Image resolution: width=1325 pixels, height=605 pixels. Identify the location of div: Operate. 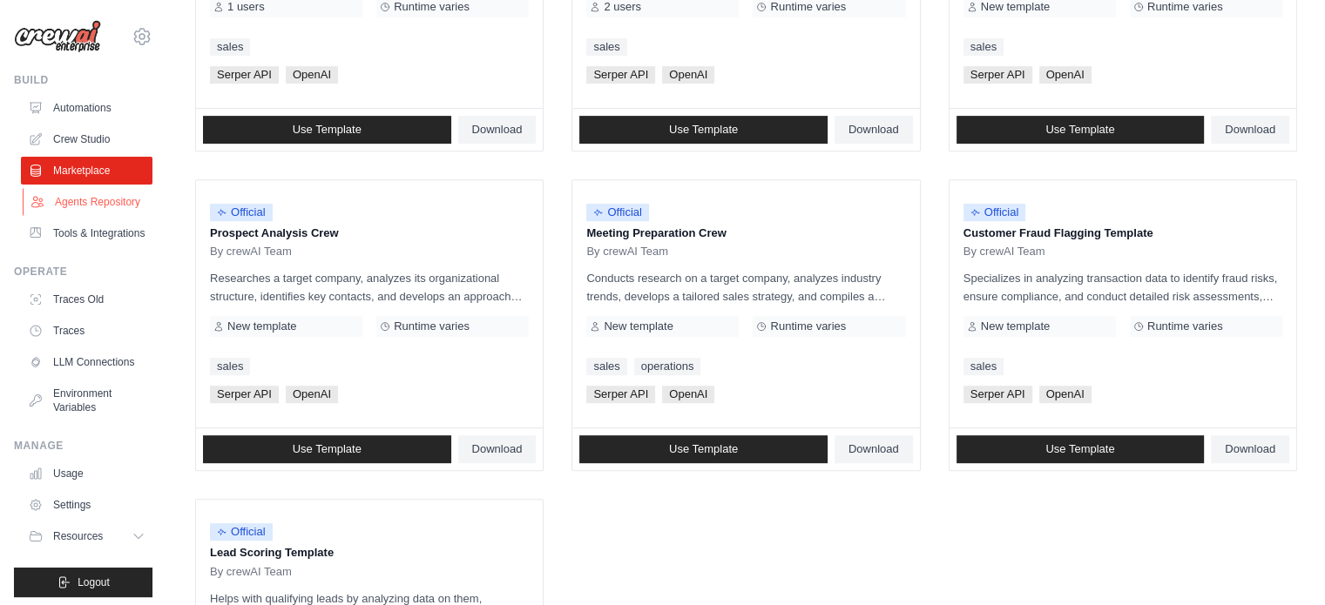
(83, 272).